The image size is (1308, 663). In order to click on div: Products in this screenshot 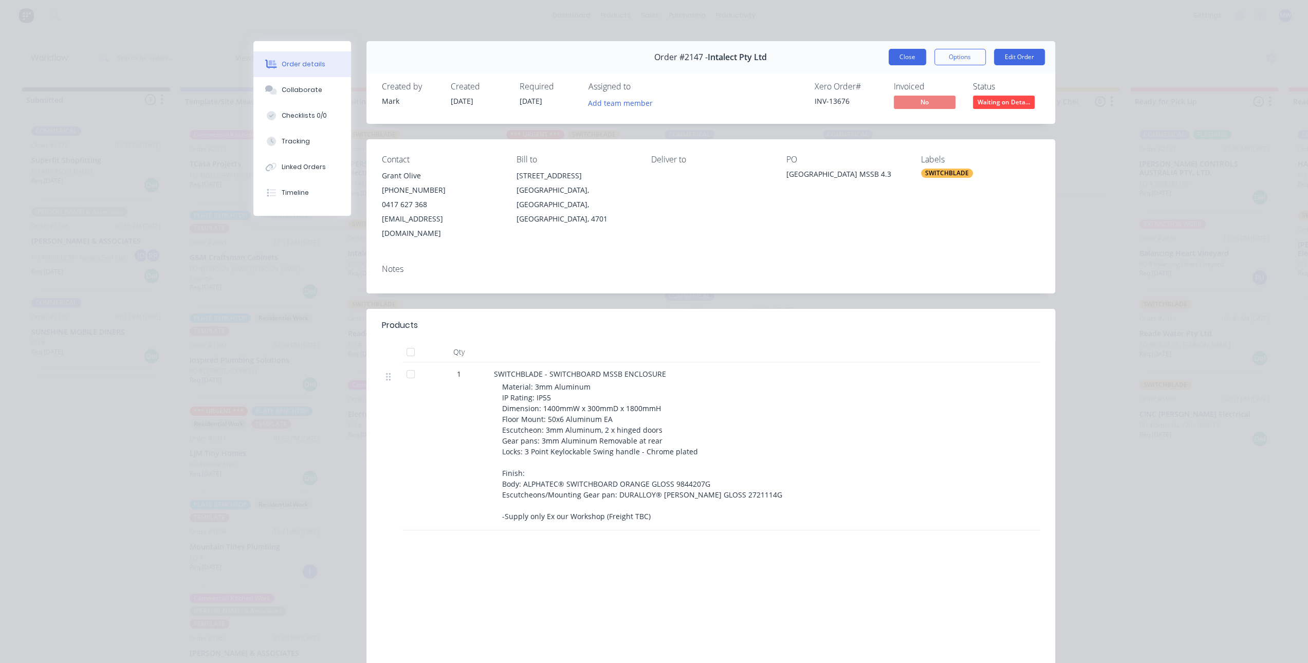, I will do `click(400, 325)`.